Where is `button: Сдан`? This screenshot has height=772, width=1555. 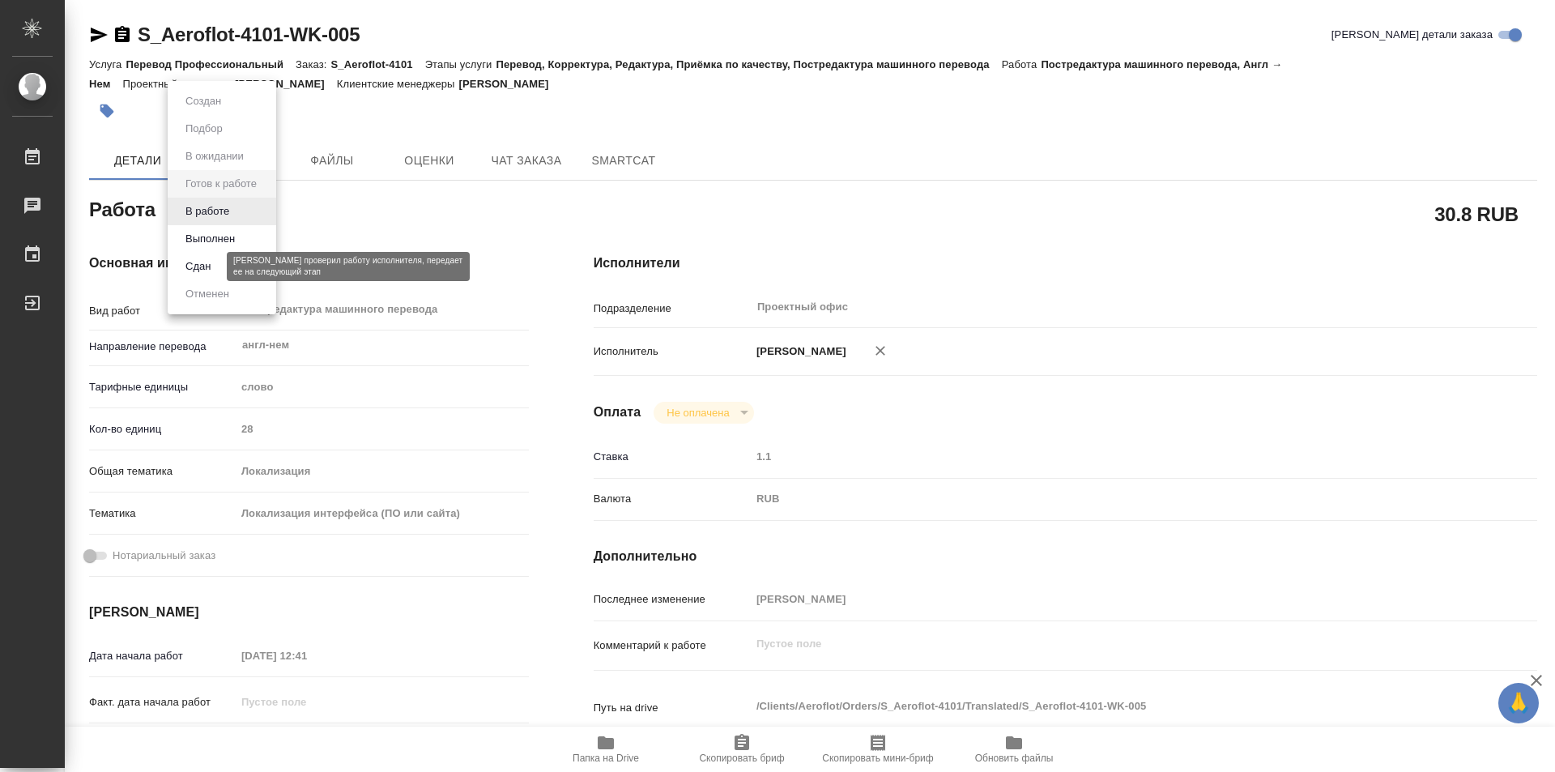 button: Сдан is located at coordinates (198, 266).